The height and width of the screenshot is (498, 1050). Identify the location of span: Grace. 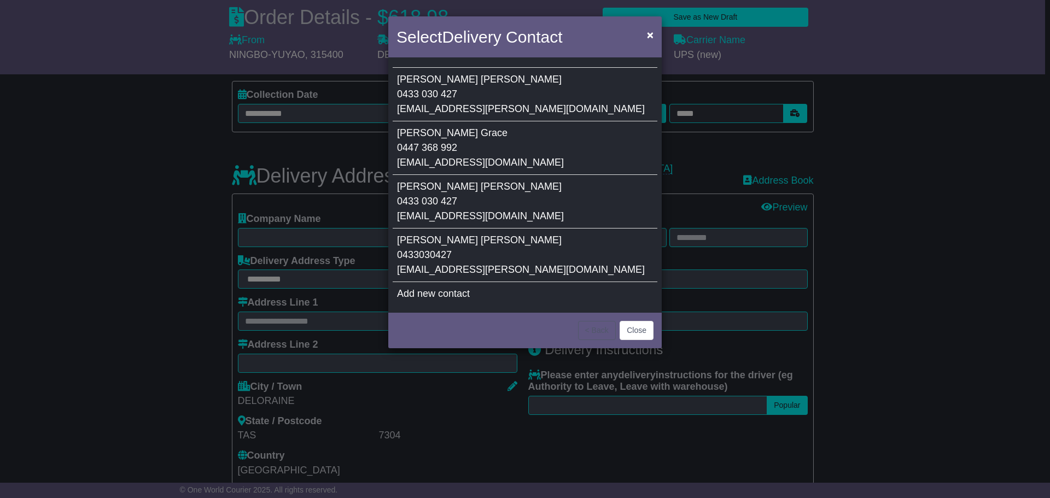
(494, 133).